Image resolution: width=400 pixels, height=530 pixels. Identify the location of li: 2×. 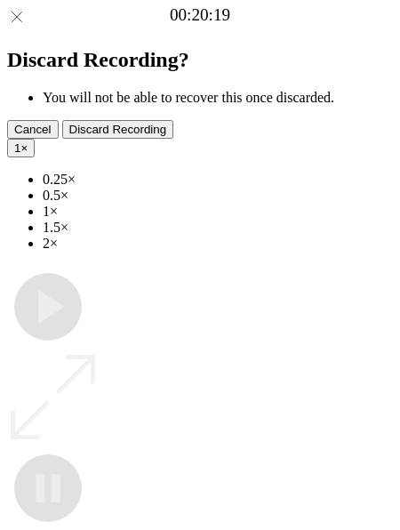
(218, 244).